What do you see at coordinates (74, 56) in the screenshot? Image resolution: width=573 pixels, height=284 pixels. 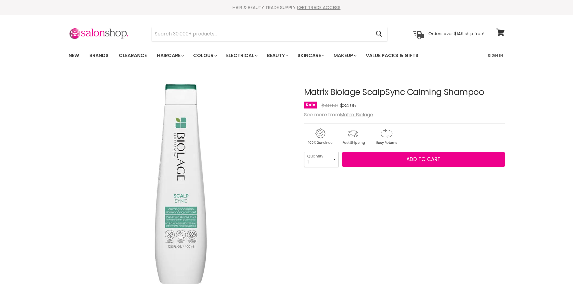 I see `a: New` at bounding box center [74, 56].